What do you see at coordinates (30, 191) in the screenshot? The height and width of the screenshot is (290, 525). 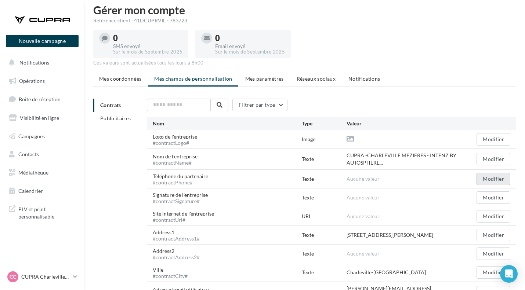 I see `span: Calendrier` at bounding box center [30, 191].